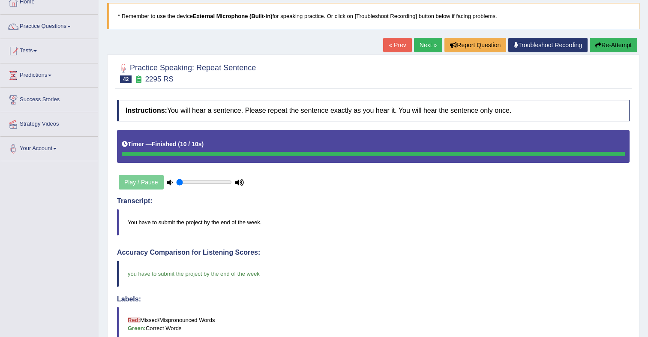 The height and width of the screenshot is (337, 648). Describe the element at coordinates (397, 45) in the screenshot. I see `a: « Prev` at that location.